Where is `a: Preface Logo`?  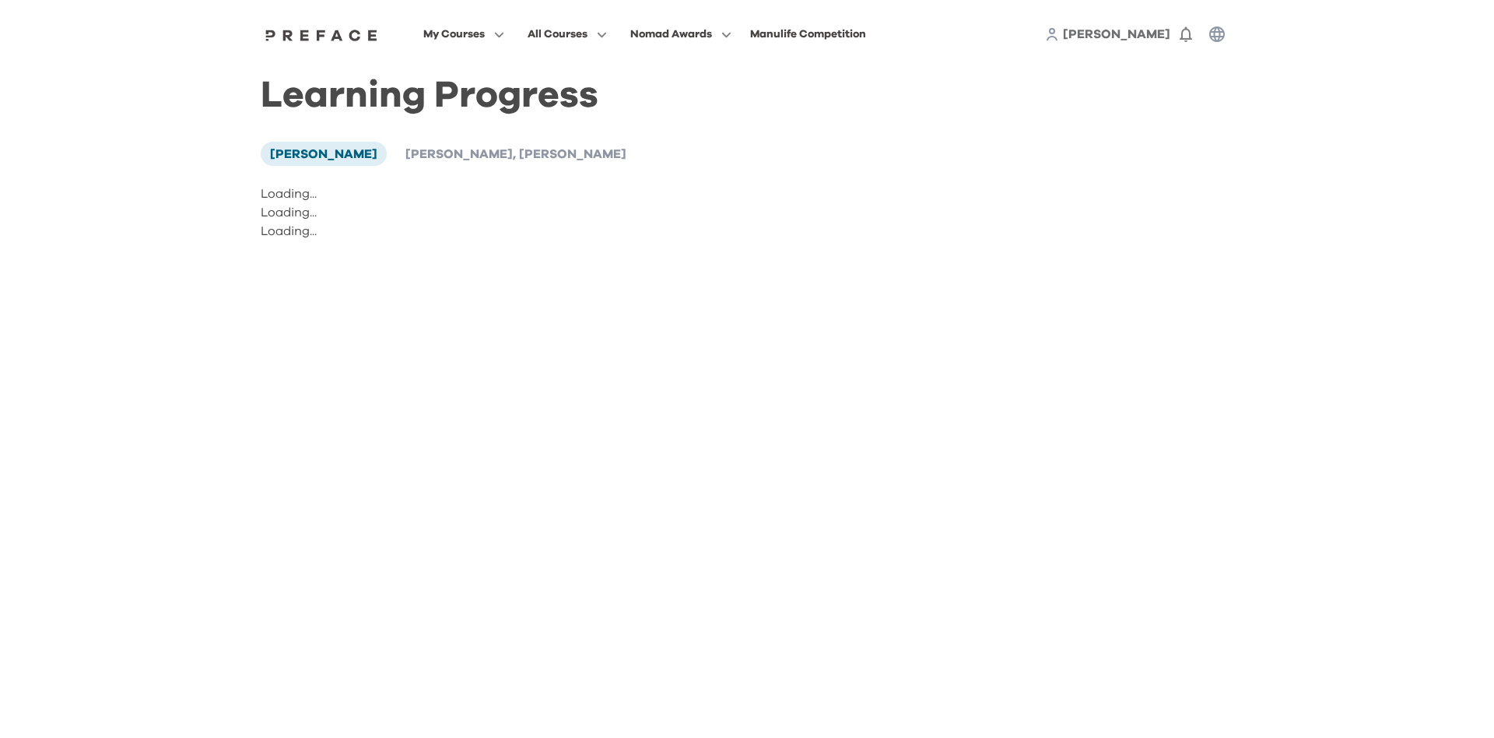 a: Preface Logo is located at coordinates (321, 34).